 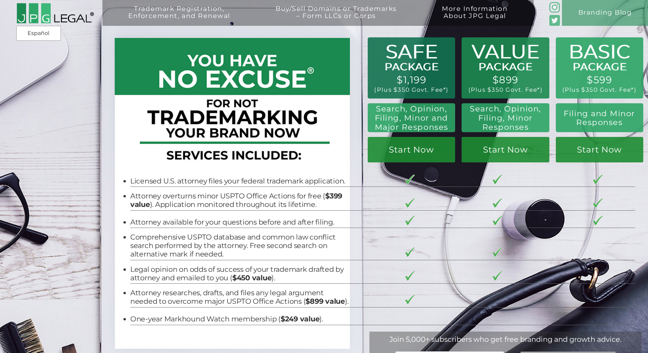 What do you see at coordinates (239, 201) in the screenshot?
I see `li: Attorney overturns minor USPTO Office Actions for free ( ). Application monitored throughout its ...` at bounding box center [239, 201].